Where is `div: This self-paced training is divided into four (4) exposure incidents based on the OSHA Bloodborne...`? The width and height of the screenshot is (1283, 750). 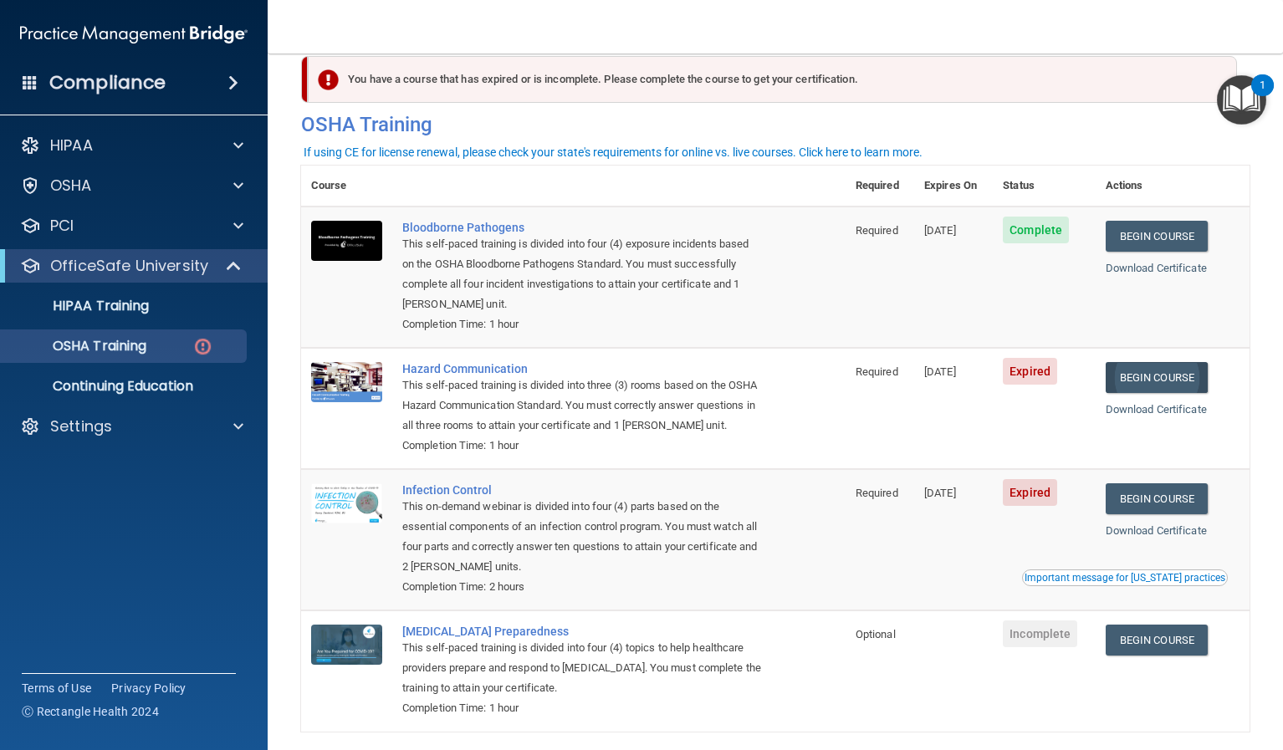
div: This self-paced training is divided into four (4) exposure incidents based on the OSHA Bloodborne... is located at coordinates (582, 274).